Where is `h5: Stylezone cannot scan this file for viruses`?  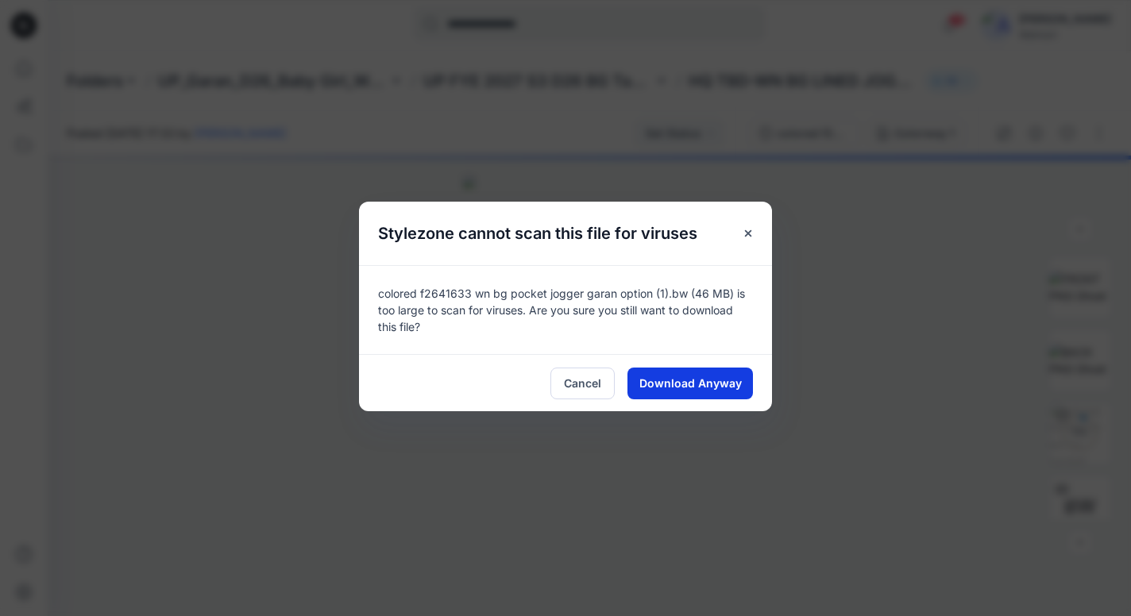
h5: Stylezone cannot scan this file for viruses is located at coordinates (538, 233).